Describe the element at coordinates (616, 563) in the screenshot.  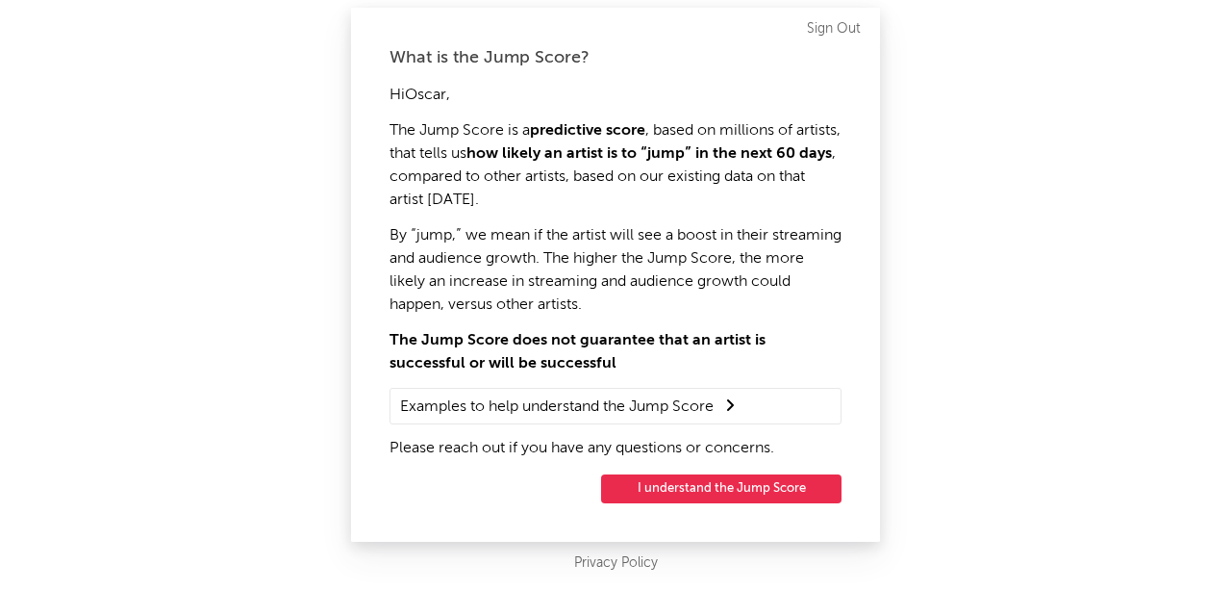
I see `a: Privacy Policy` at that location.